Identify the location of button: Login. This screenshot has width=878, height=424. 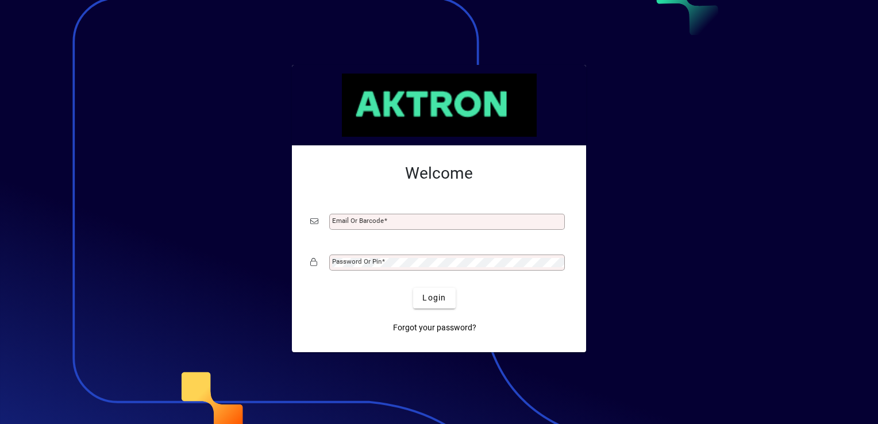
(434, 298).